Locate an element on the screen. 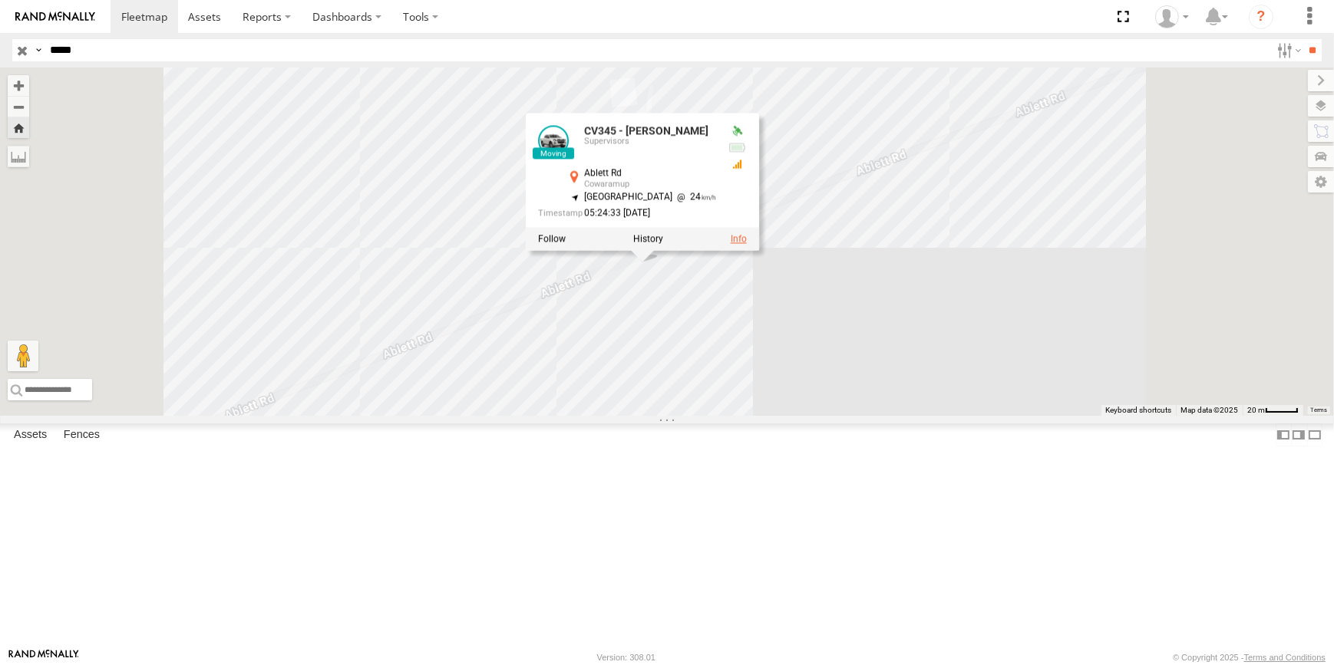 This screenshot has height=665, width=1334. label: Search Query is located at coordinates (38, 50).